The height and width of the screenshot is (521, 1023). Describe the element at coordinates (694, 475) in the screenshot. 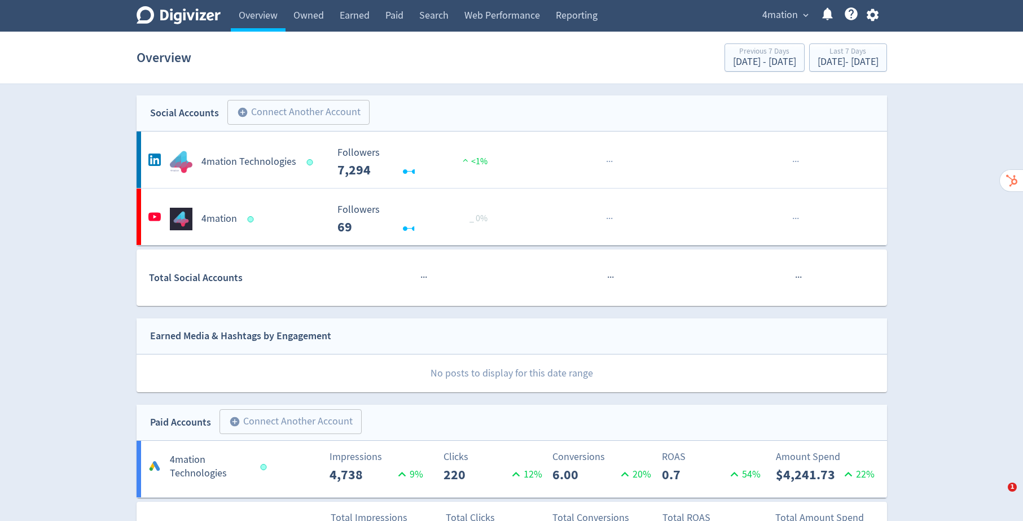

I see `p: 0.7` at that location.